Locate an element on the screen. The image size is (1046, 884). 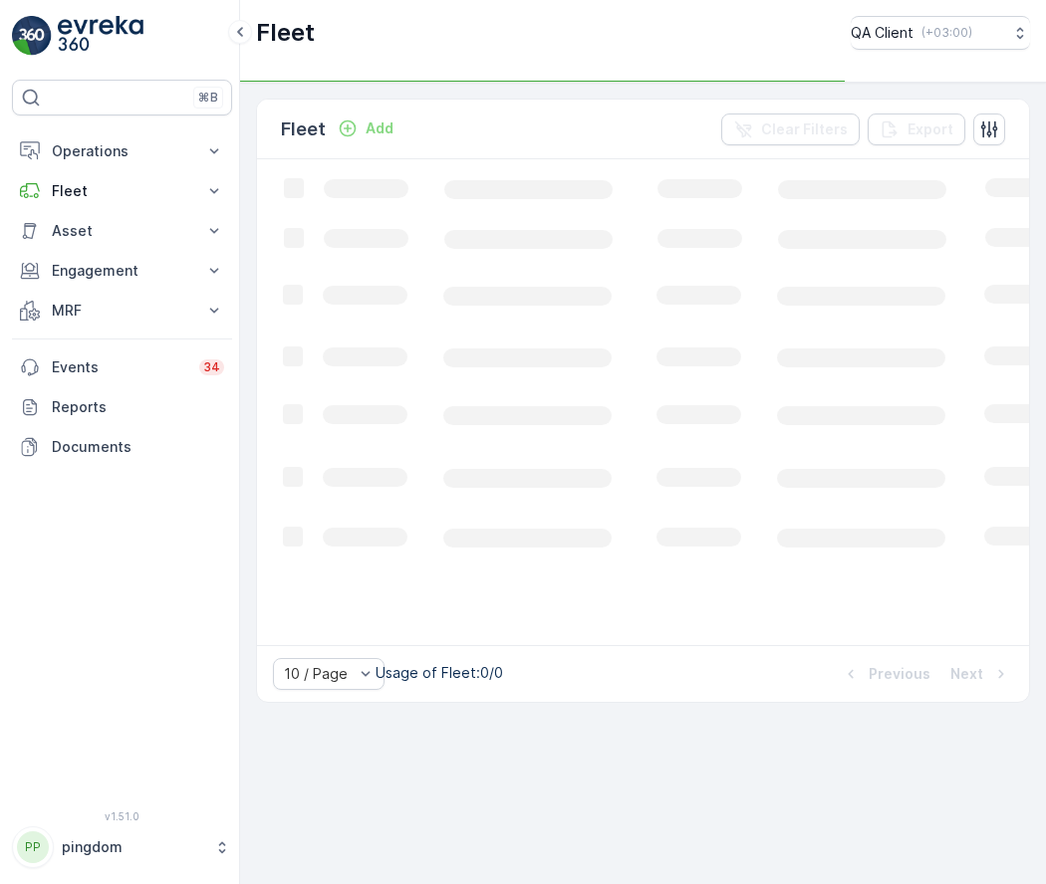
p: Engagement is located at coordinates (122, 271).